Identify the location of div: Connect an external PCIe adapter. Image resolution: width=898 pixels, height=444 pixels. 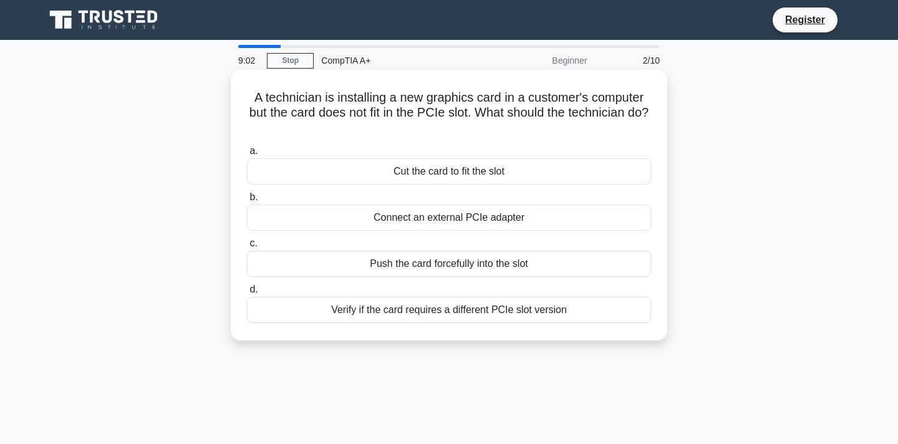
(449, 218).